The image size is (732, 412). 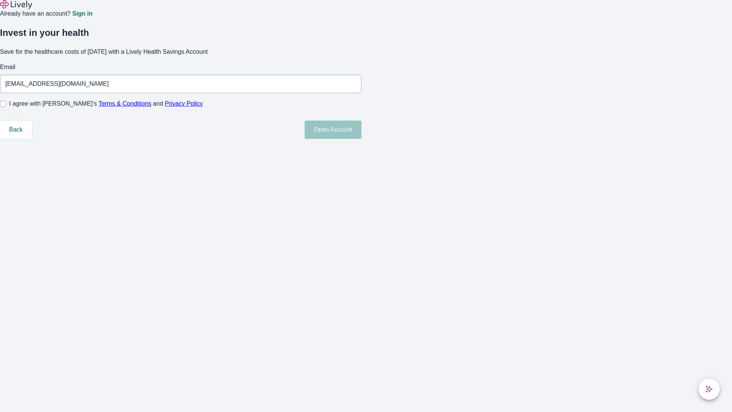 What do you see at coordinates (709, 389) in the screenshot?
I see `button: chat` at bounding box center [709, 389].